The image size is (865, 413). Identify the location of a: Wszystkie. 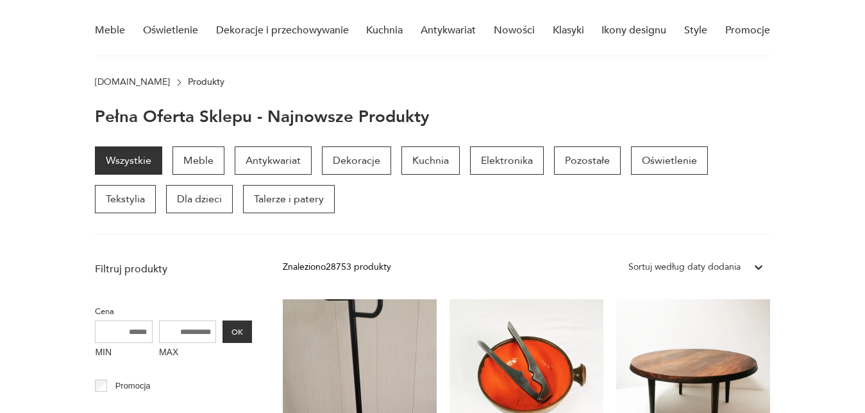
(128, 160).